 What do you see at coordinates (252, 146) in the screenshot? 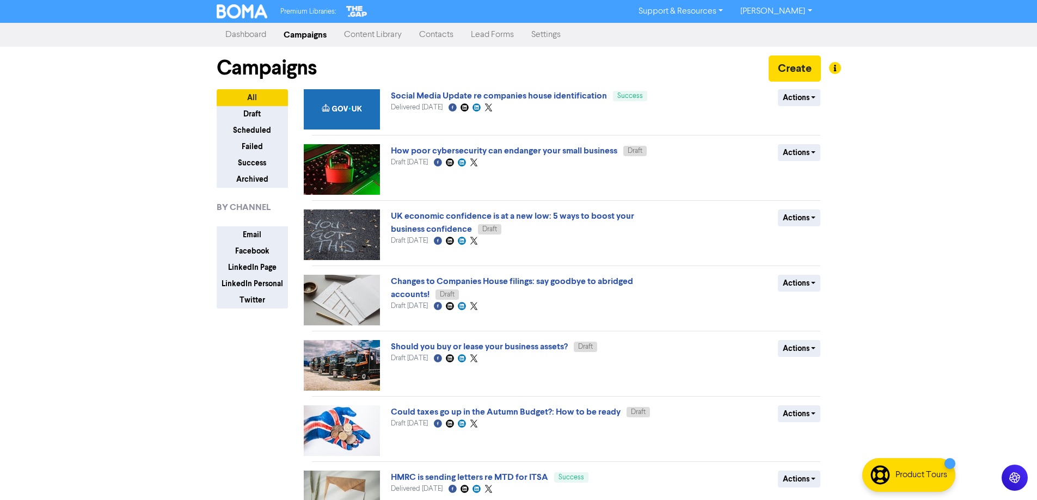
I see `button: Failed` at bounding box center [252, 146].